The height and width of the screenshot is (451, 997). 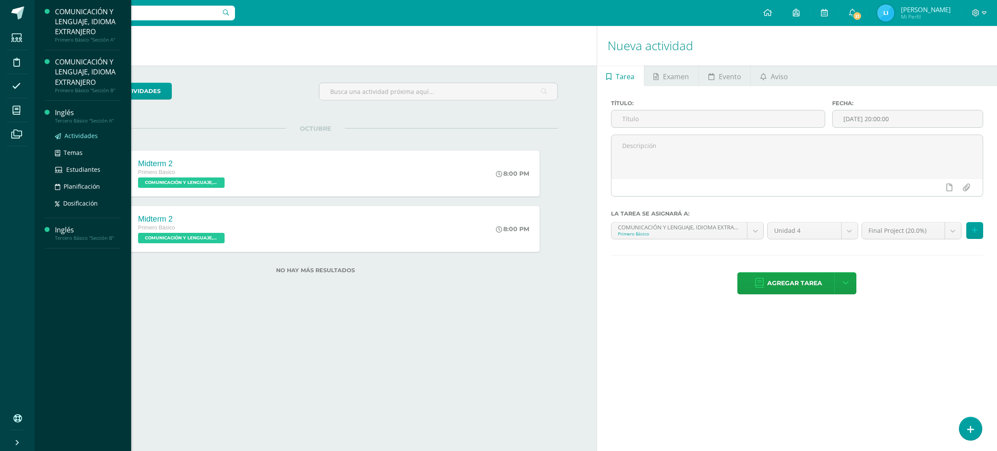 I want to click on span: OCTUBRE, so click(x=316, y=129).